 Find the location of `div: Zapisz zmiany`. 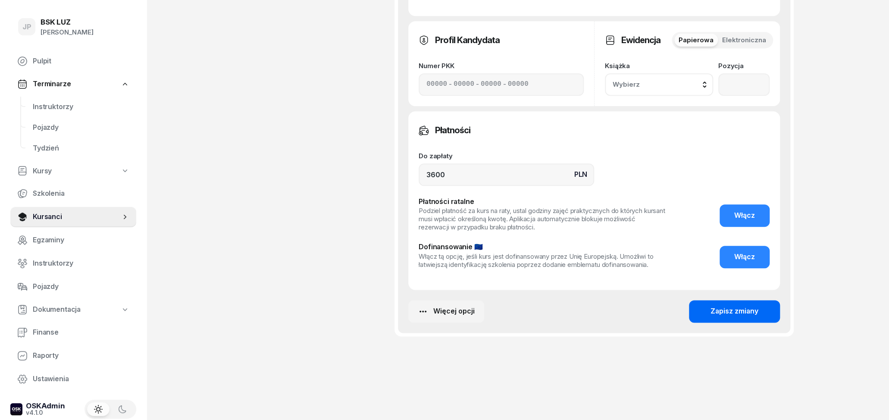

div: Zapisz zmiany is located at coordinates (734, 311).